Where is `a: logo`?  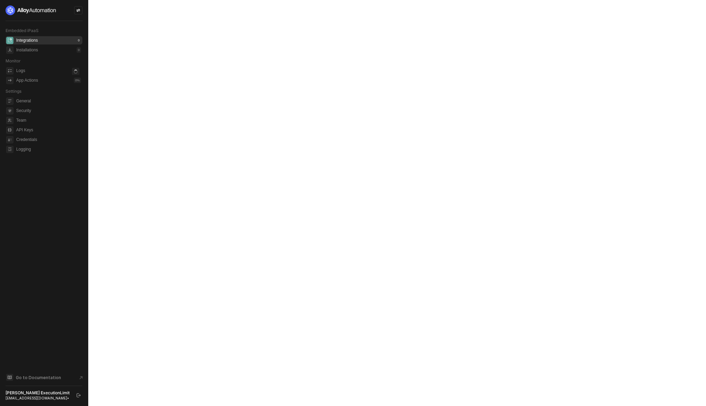 a: logo is located at coordinates (44, 10).